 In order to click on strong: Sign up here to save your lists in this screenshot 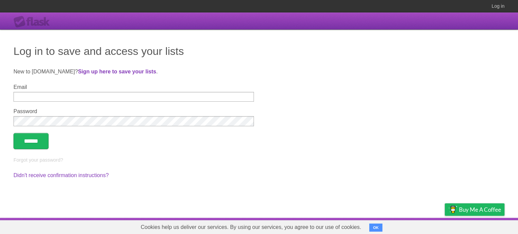, I will do `click(117, 71)`.